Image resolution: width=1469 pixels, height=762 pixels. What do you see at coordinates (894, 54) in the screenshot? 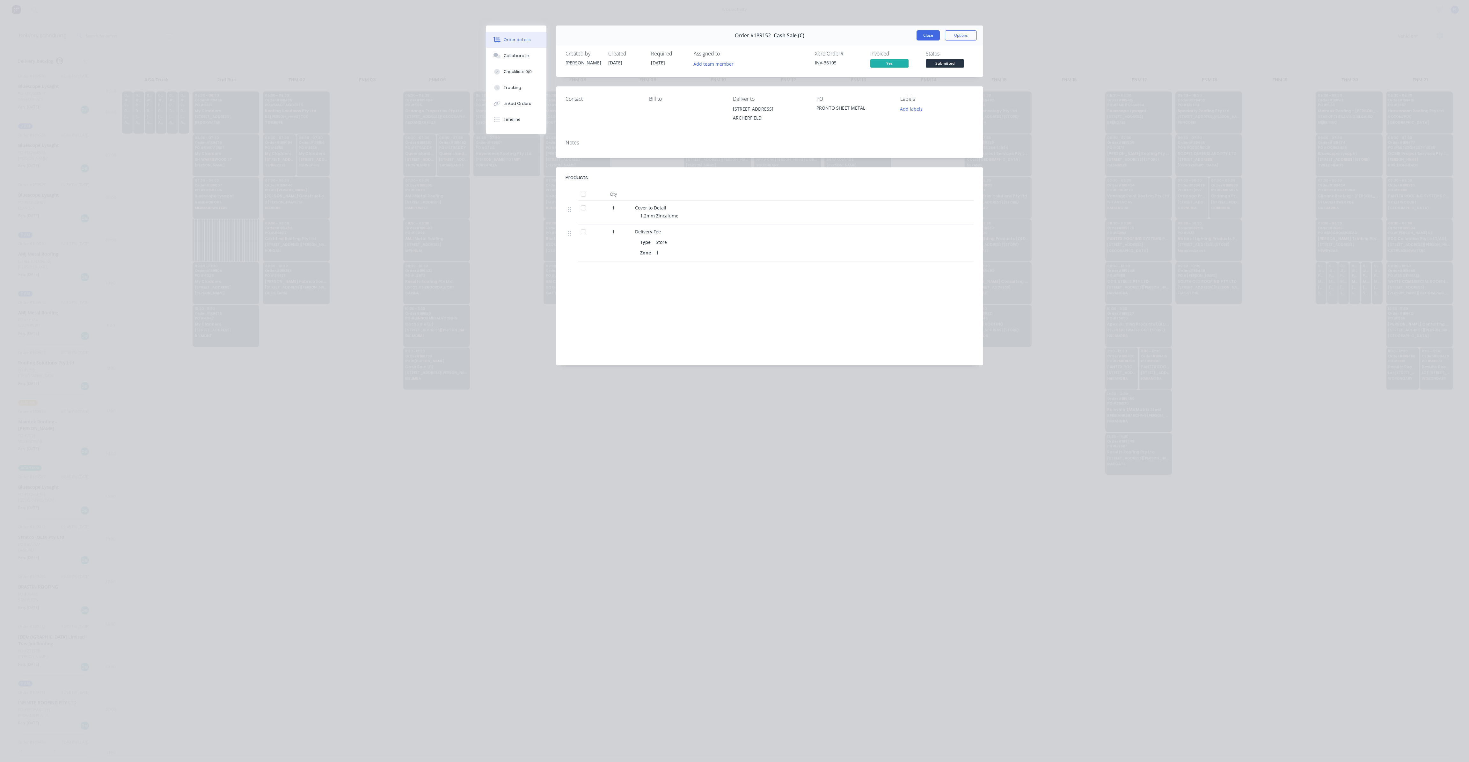
I see `div: Invoiced` at bounding box center [894, 54].